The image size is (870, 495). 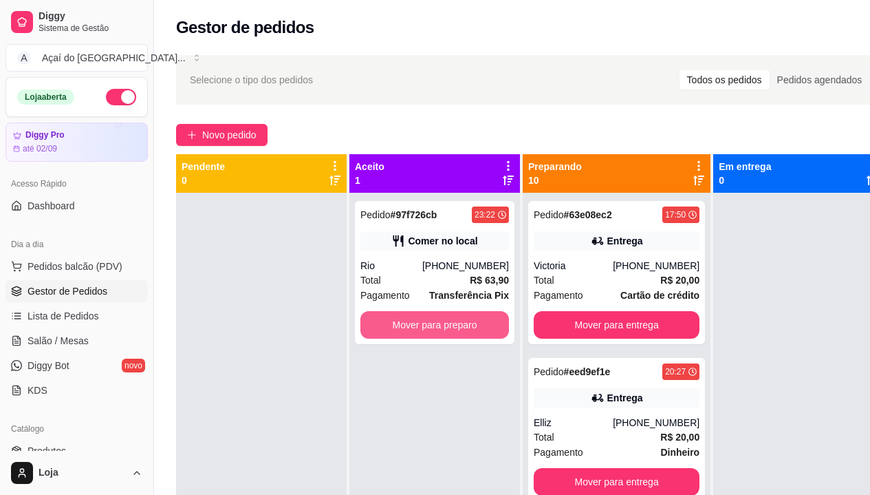 What do you see at coordinates (76, 316) in the screenshot?
I see `a: Lista de Pedidos` at bounding box center [76, 316].